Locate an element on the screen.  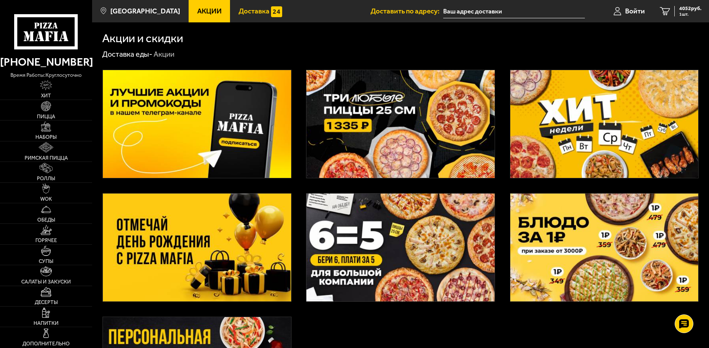
span: Дополнительно is located at coordinates (46, 344).